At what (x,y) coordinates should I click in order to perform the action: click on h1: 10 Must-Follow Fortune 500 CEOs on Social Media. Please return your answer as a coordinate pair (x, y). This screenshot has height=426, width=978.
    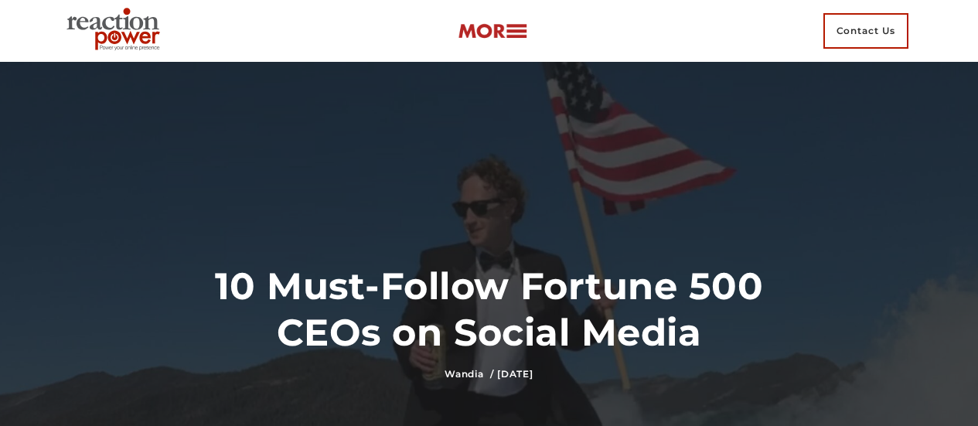
    Looking at the image, I should click on (490, 309).